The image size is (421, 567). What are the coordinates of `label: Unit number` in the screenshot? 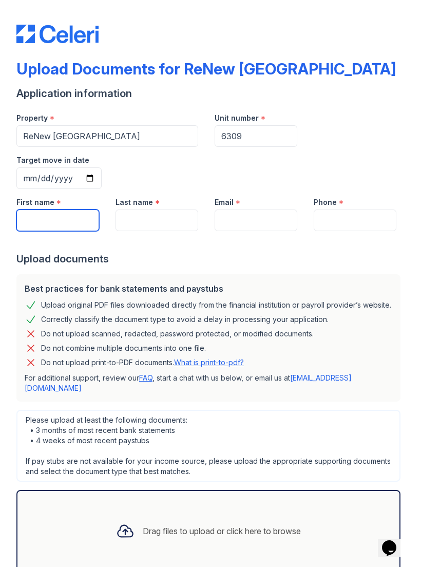 It's located at (237, 118).